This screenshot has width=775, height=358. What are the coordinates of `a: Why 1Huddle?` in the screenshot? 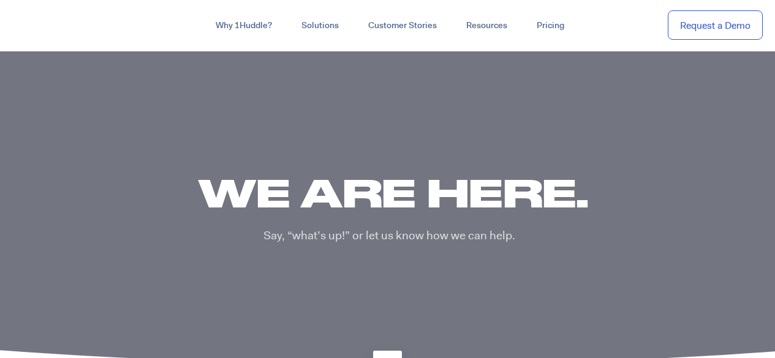 It's located at (244, 26).